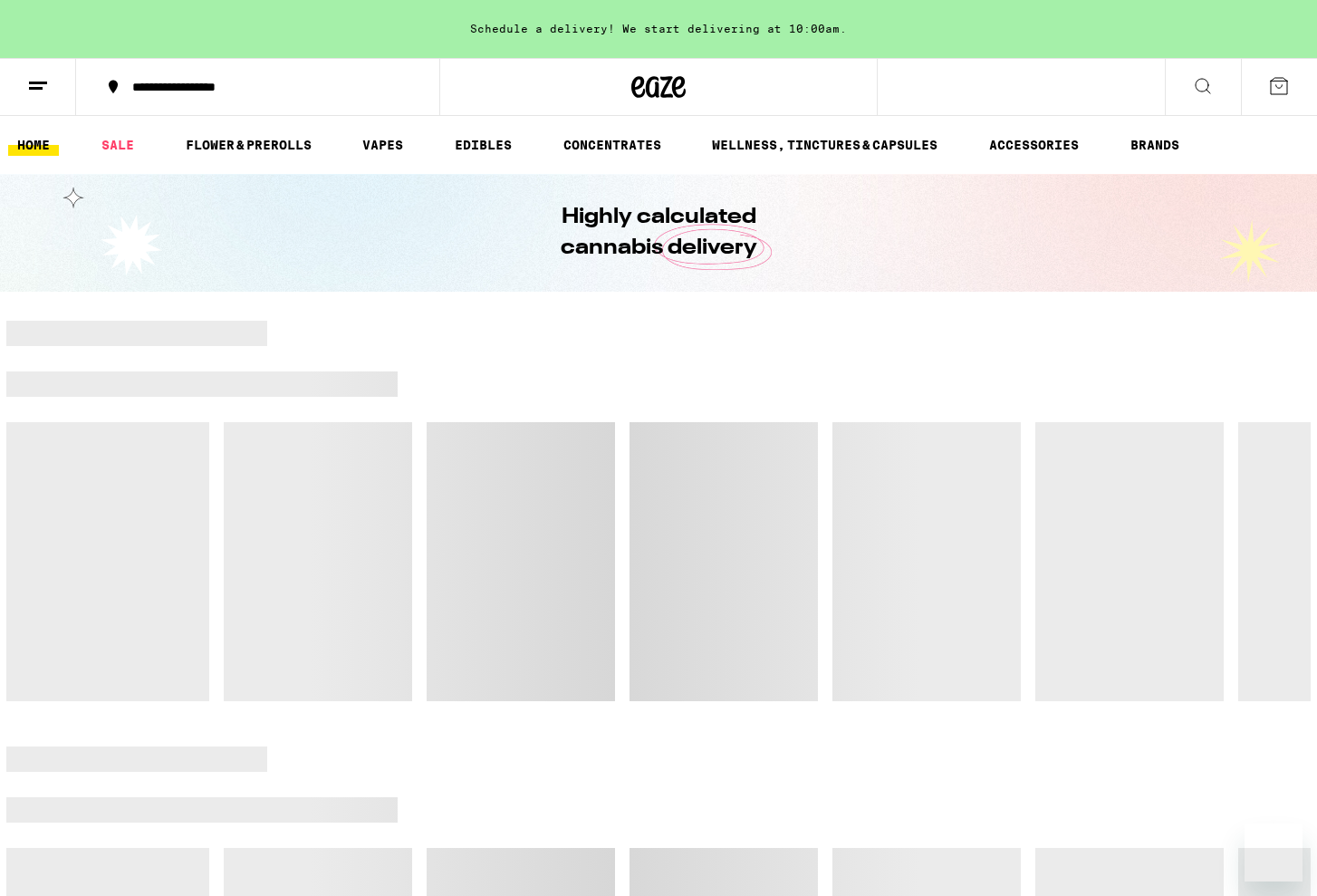  I want to click on h1: Highly calculated cannabis delivery, so click(658, 232).